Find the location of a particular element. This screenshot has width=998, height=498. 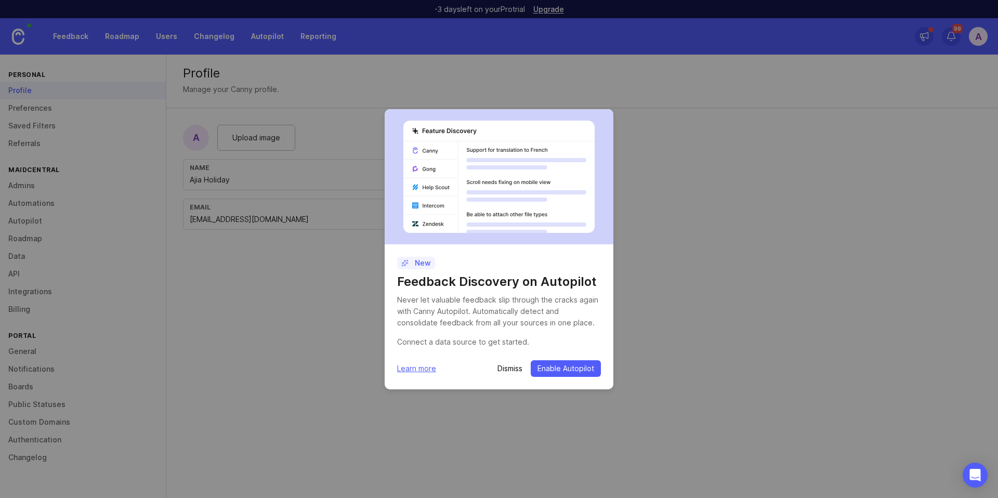

p: New is located at coordinates (416, 263).